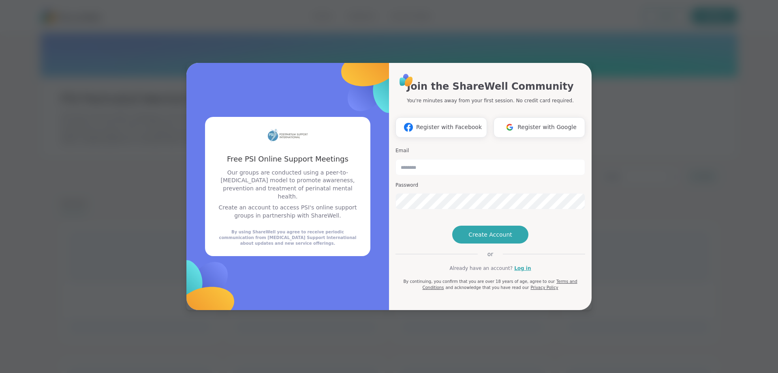 Image resolution: width=778 pixels, height=373 pixels. What do you see at coordinates (540, 127) in the screenshot?
I see `button: Register with Google` at bounding box center [540, 127].